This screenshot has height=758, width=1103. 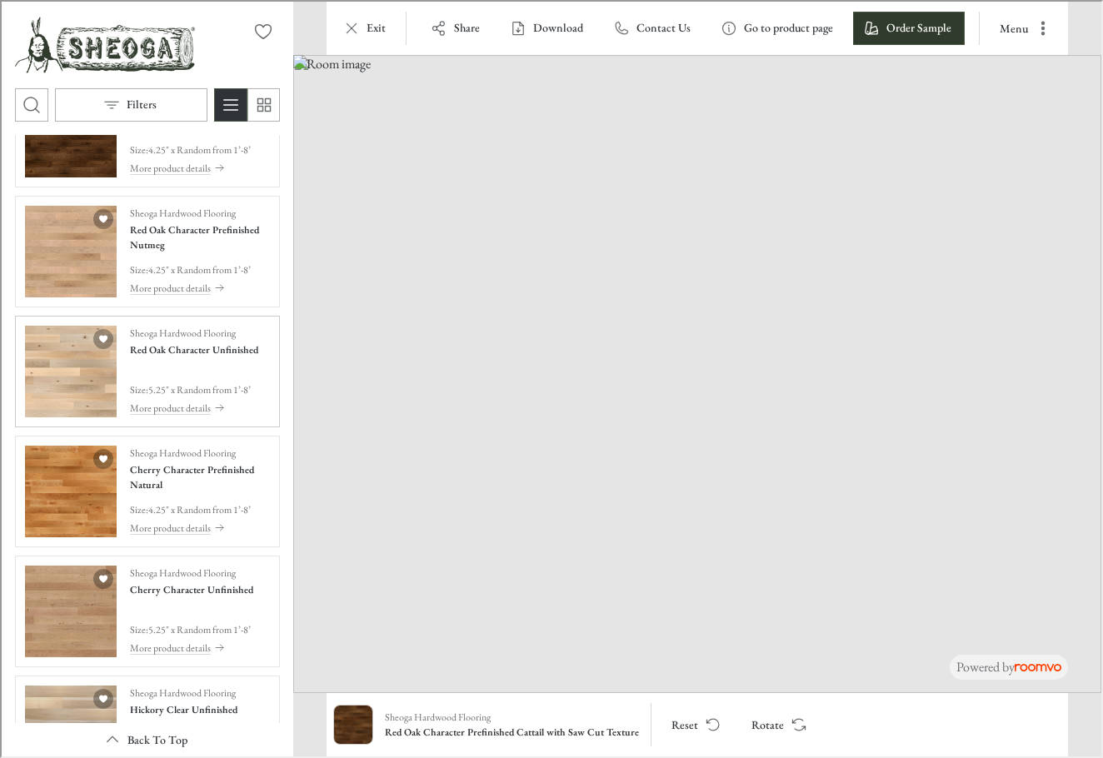 What do you see at coordinates (30, 103) in the screenshot?
I see `button: Open search box` at bounding box center [30, 103].